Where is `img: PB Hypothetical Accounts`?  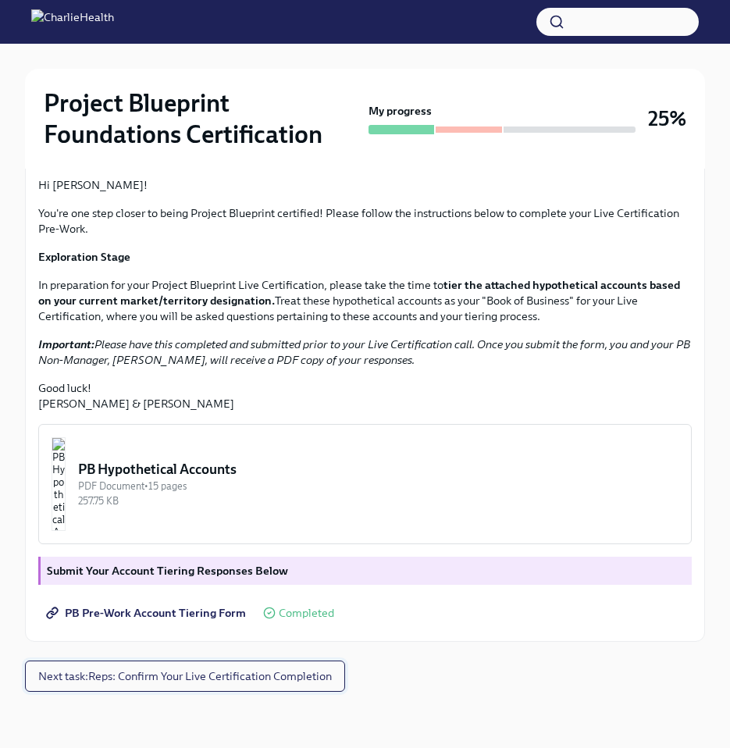 img: PB Hypothetical Accounts is located at coordinates (59, 484).